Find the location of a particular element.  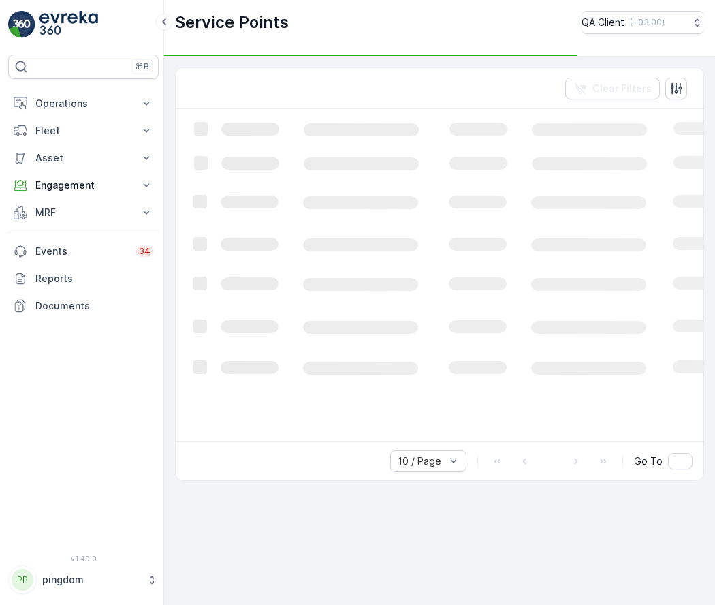

button: PPpingdom is located at coordinates (83, 580).